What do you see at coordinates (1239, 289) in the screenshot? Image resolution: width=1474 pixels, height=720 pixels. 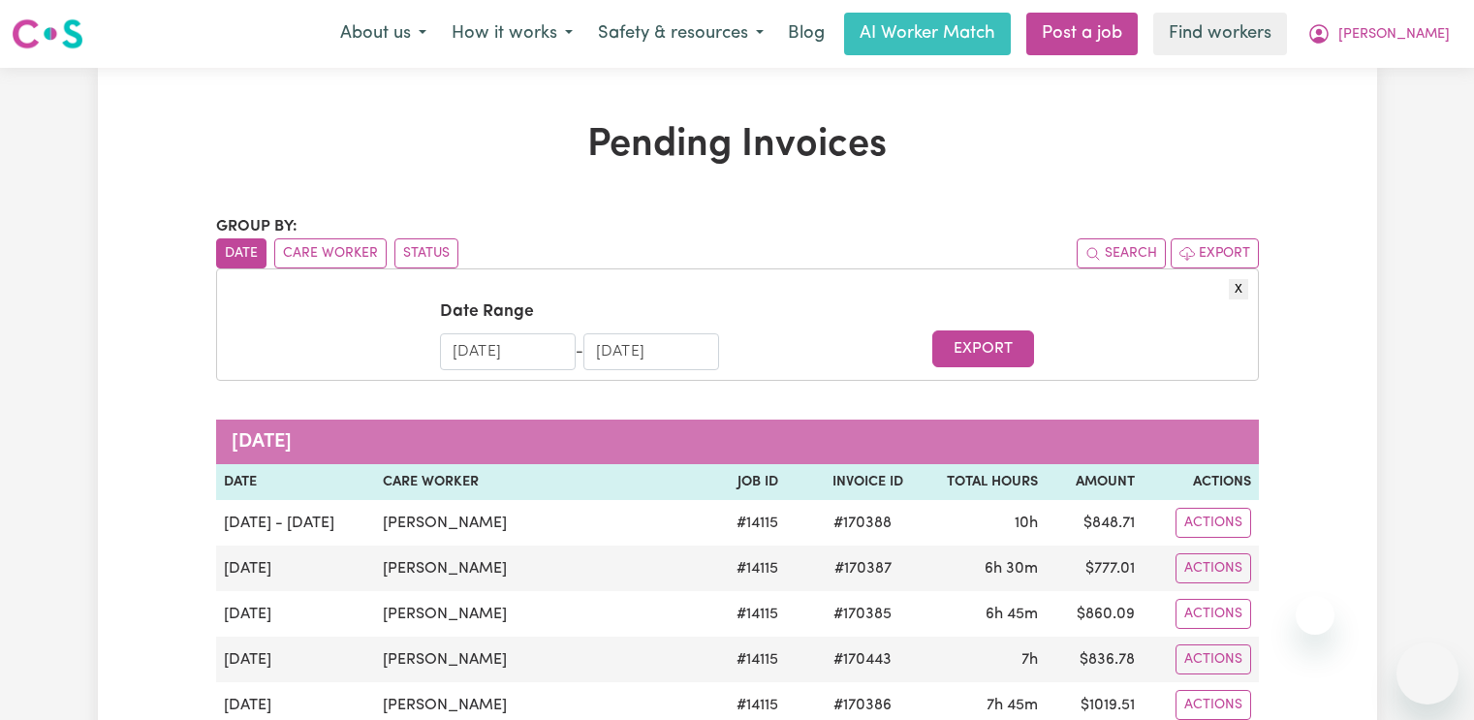 I see `button: X` at bounding box center [1239, 289].